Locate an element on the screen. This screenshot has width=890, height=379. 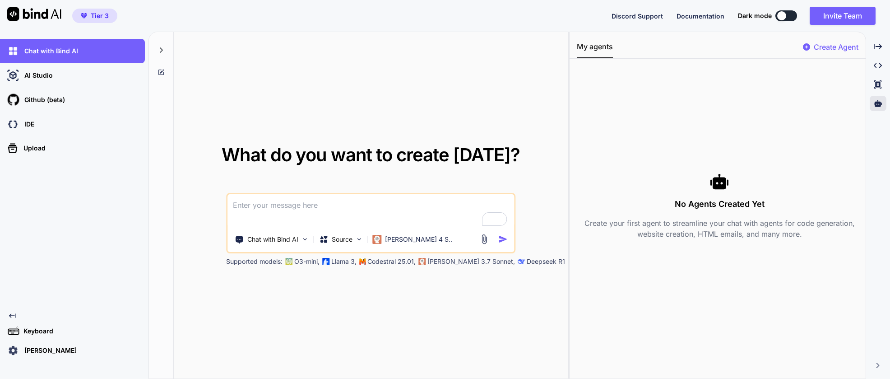
p: Source is located at coordinates (342, 239).